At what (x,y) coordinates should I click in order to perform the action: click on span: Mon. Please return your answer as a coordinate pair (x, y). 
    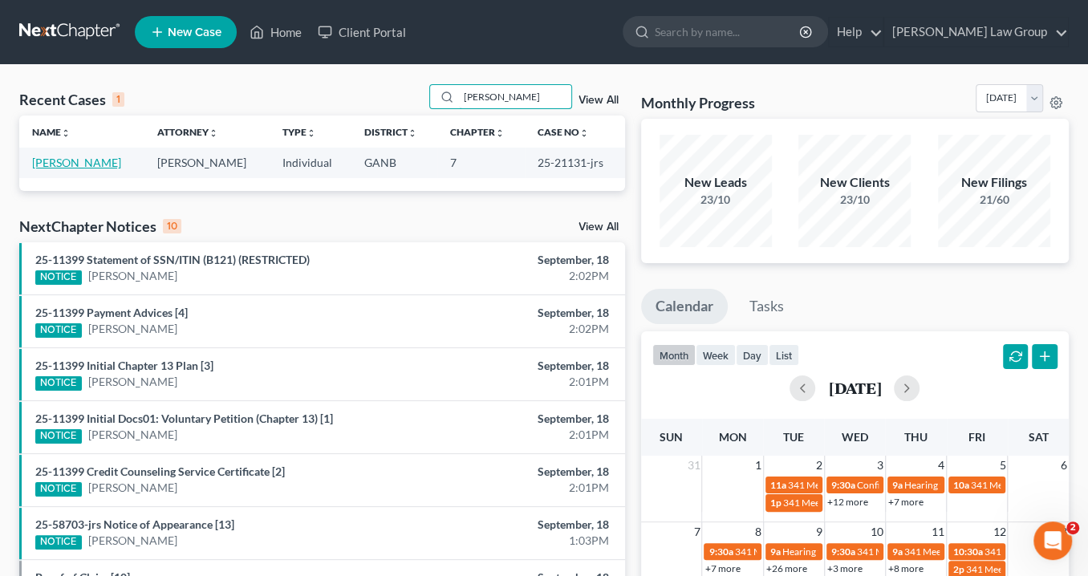
    Looking at the image, I should click on (731, 436).